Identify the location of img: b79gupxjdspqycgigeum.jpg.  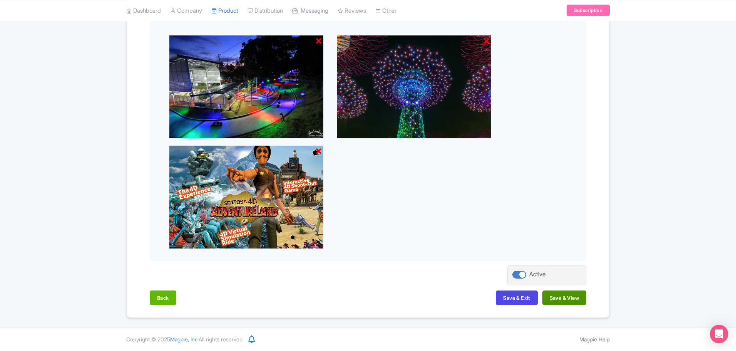
(246, 87).